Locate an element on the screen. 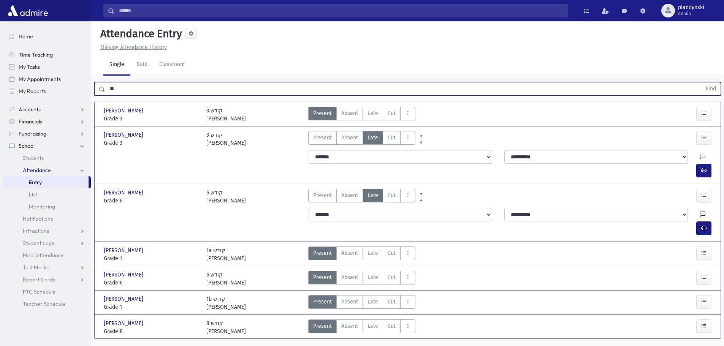  span: School is located at coordinates (27, 146).